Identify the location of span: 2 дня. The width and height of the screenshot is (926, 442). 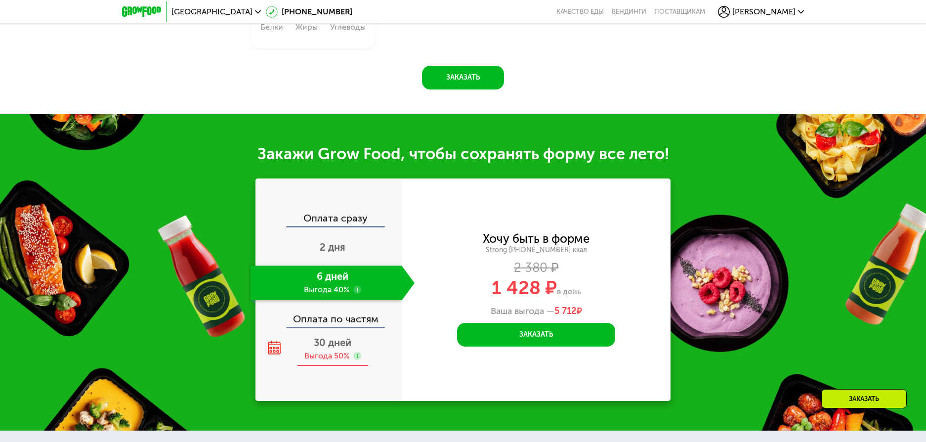
(333, 247).